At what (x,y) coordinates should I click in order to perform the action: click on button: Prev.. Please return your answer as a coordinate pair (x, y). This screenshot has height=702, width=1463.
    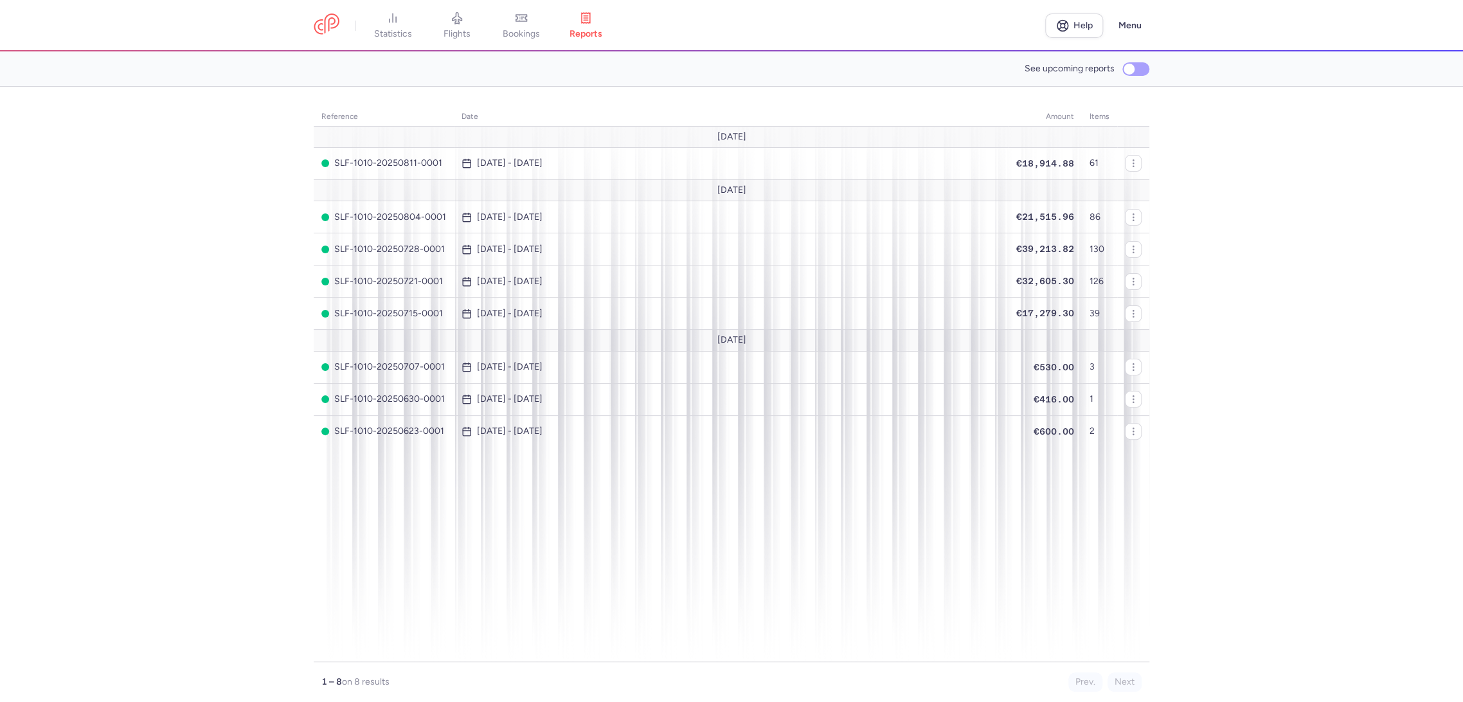
    Looking at the image, I should click on (1085, 682).